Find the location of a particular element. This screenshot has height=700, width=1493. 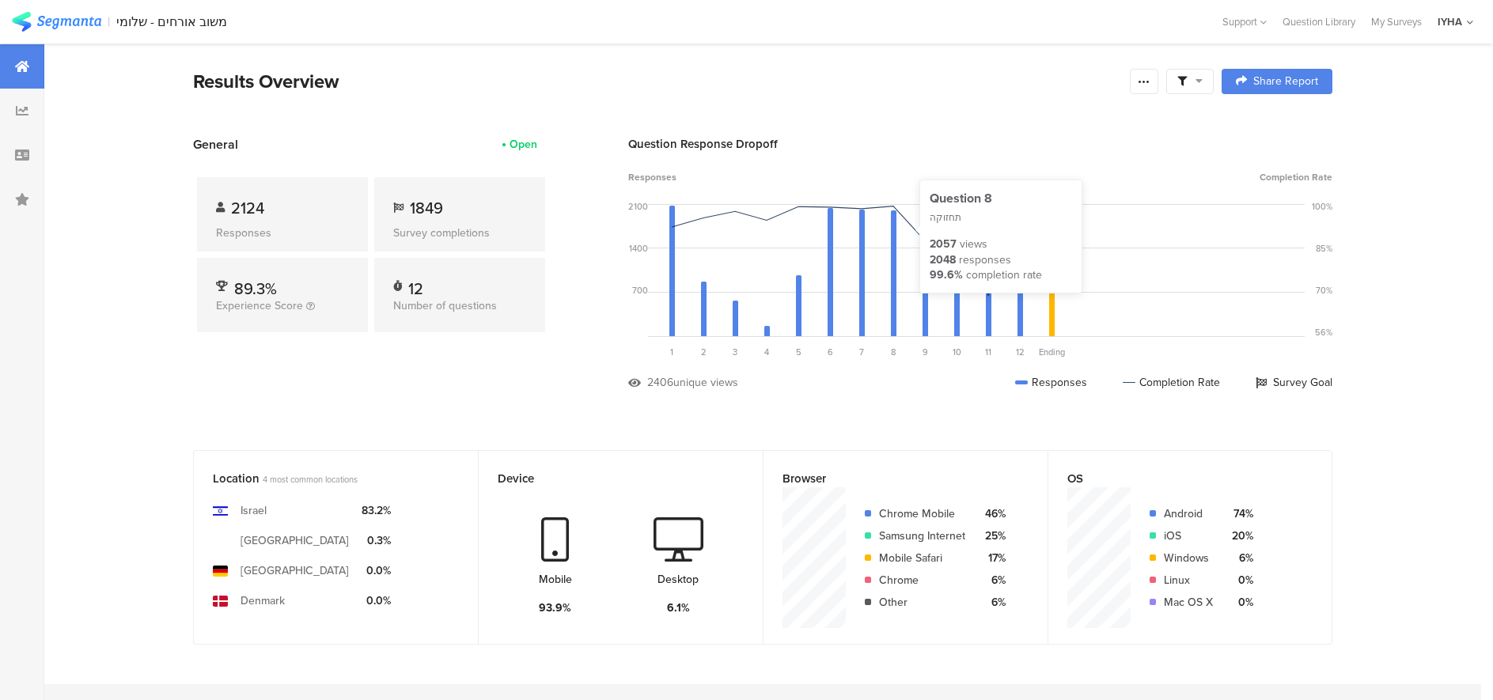

div: Question Library is located at coordinates (1319, 21).